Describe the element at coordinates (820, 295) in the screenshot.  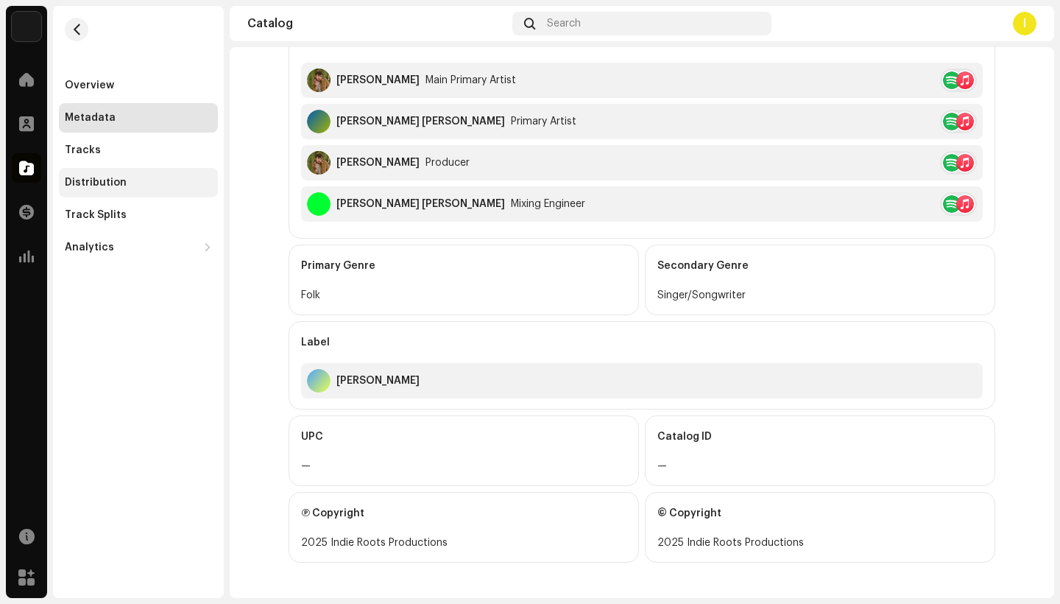
I see `div: Singer/Songwriter` at that location.